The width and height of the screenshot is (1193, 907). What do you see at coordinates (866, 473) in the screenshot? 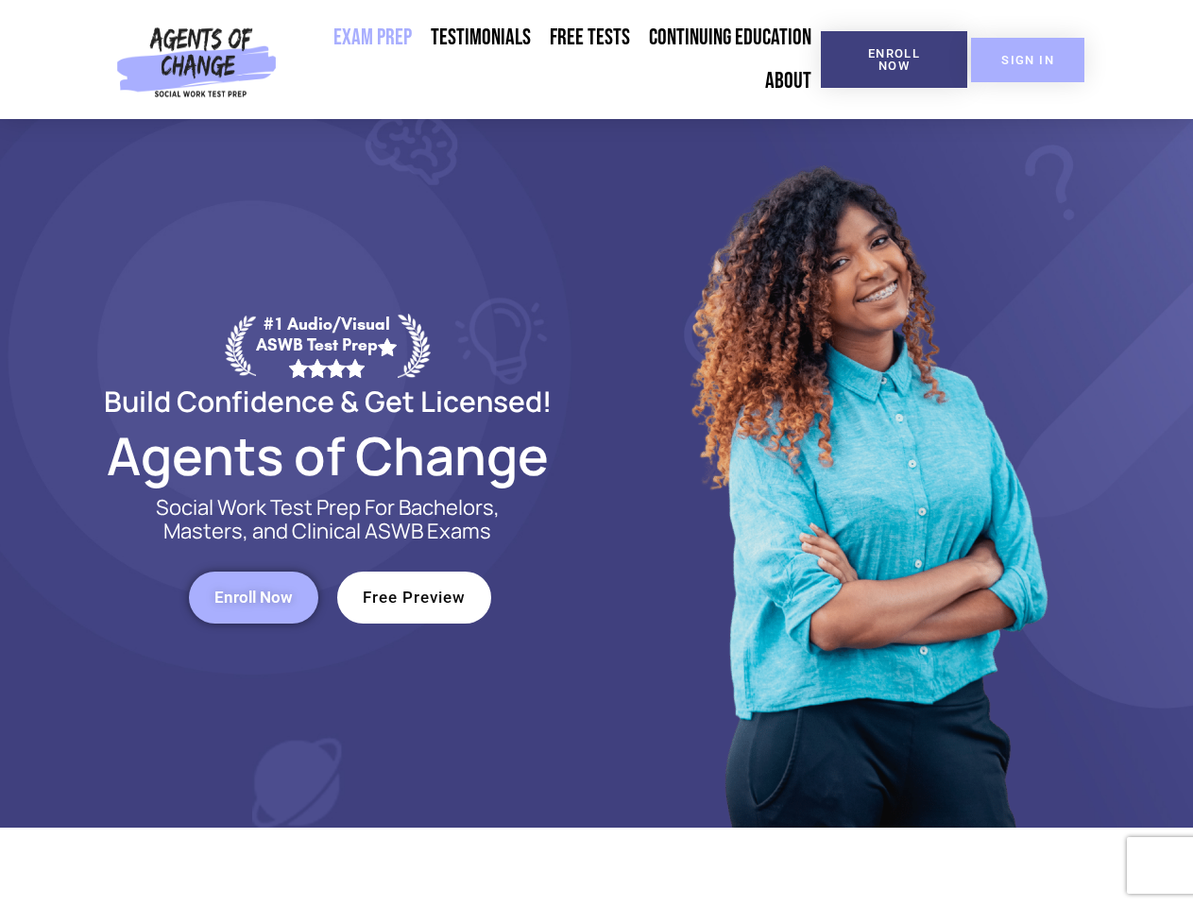
I see `img: Website Image 1 (1)` at bounding box center [866, 473].